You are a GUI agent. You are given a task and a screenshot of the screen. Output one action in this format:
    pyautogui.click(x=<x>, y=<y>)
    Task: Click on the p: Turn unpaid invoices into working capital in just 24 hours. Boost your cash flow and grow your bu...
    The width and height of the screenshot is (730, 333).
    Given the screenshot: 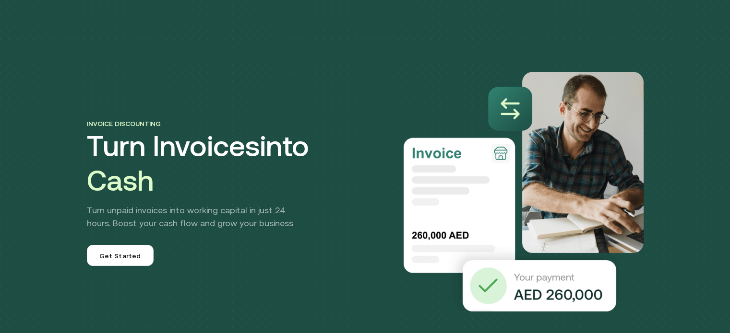 What is the action you would take?
    pyautogui.click(x=198, y=217)
    